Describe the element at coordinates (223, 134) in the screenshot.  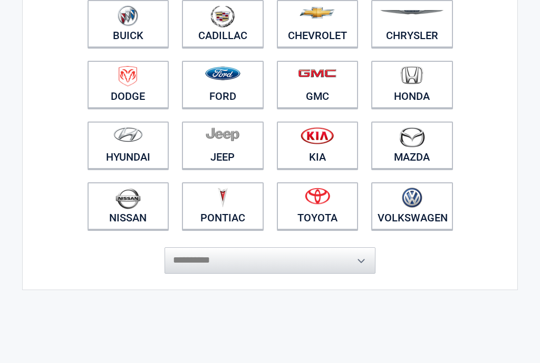
I see `img: jeep` at that location.